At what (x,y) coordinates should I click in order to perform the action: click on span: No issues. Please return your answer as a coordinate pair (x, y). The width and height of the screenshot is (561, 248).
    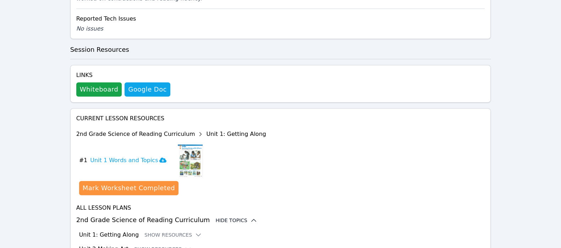
    Looking at the image, I should click on (90, 28).